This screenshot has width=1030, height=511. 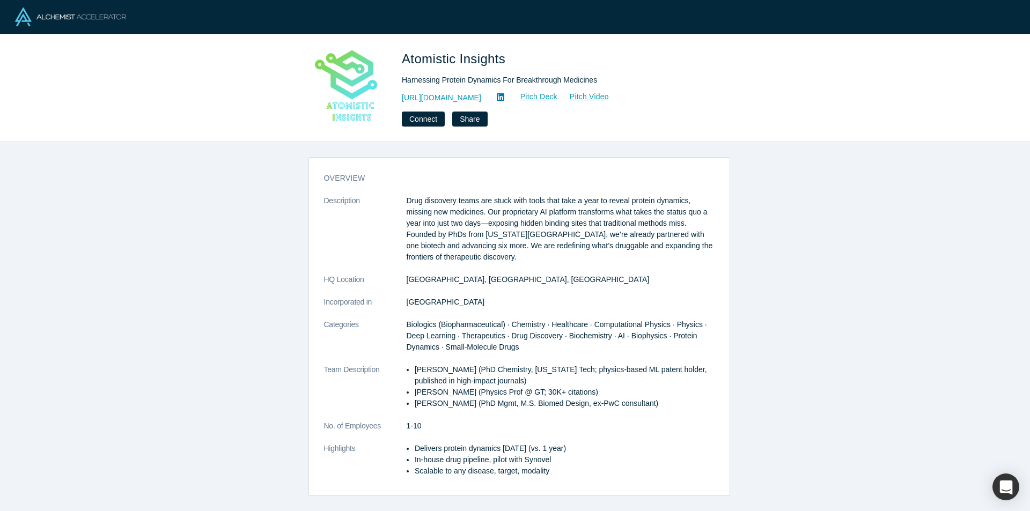 I want to click on img: Atomistic Insights's Logo, so click(x=349, y=87).